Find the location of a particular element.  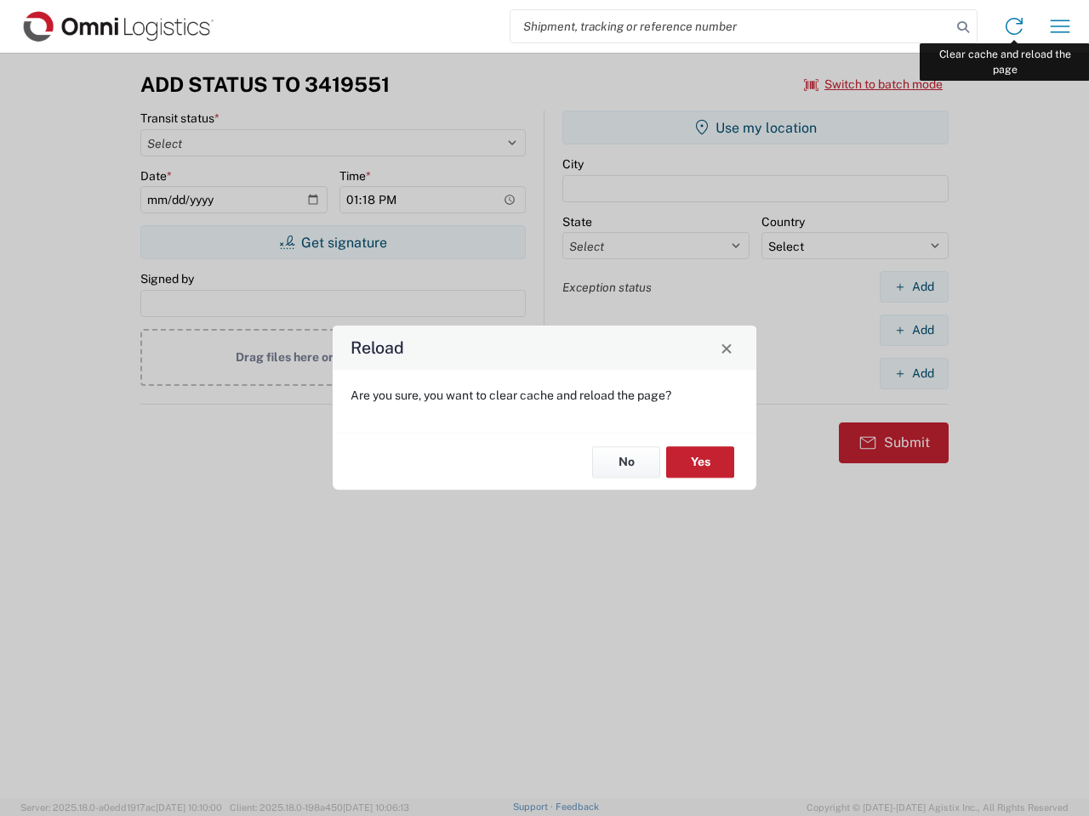

button: Yes is located at coordinates (700, 462).